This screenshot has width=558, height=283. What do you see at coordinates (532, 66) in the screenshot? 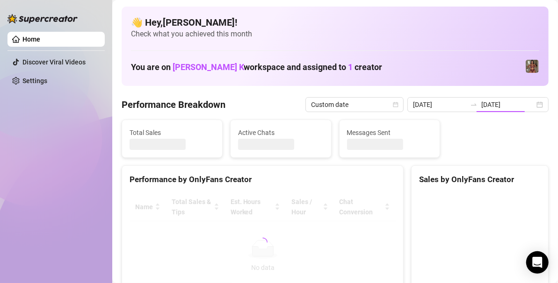
I see `img: Greek` at bounding box center [532, 66].